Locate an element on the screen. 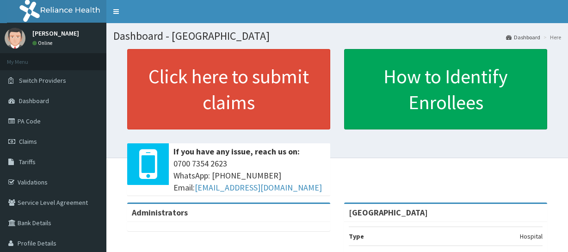 The width and height of the screenshot is (568, 252). a: Click here to submit claims is located at coordinates (229, 89).